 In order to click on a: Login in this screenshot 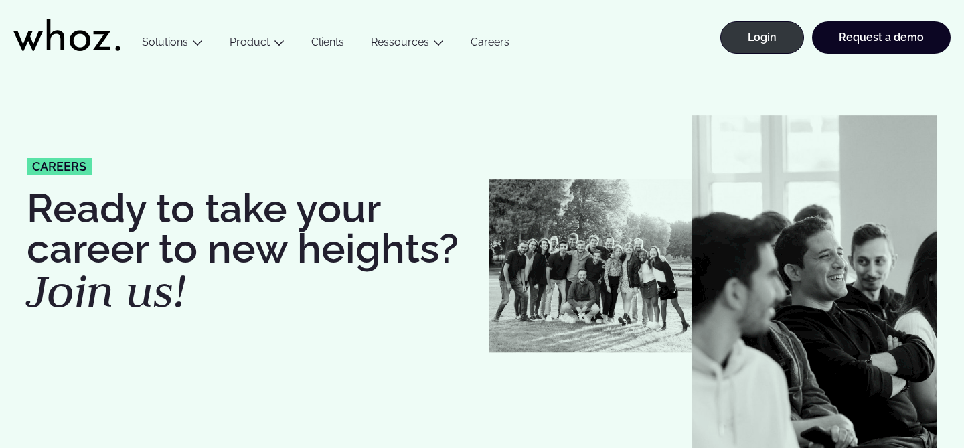, I will do `click(761, 37)`.